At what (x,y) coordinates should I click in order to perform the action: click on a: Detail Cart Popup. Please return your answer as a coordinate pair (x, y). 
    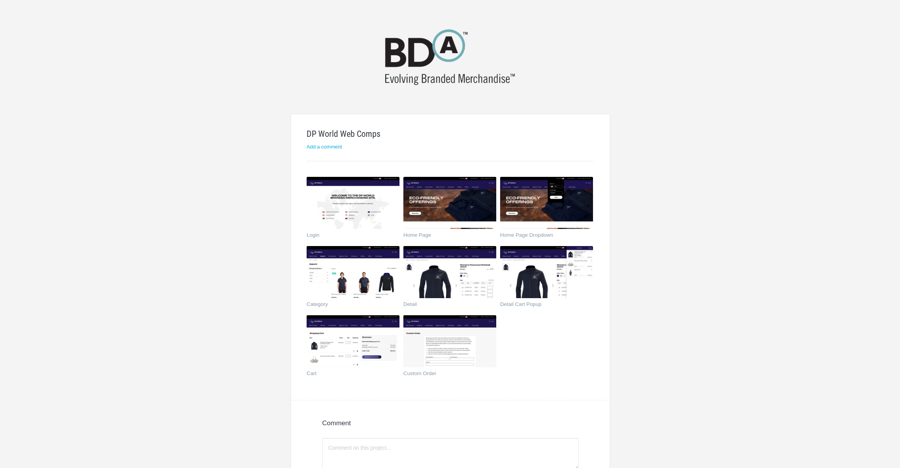
    Looking at the image, I should click on (542, 305).